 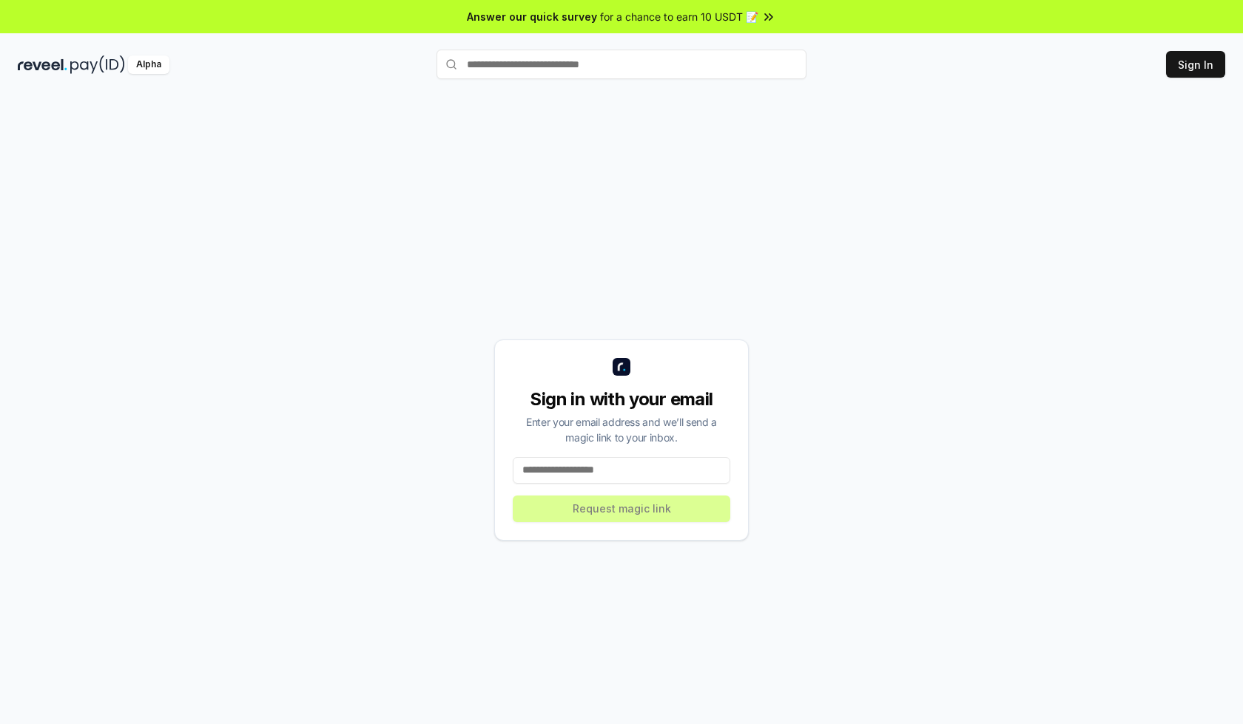 What do you see at coordinates (42, 64) in the screenshot?
I see `img: reveel_dark` at bounding box center [42, 64].